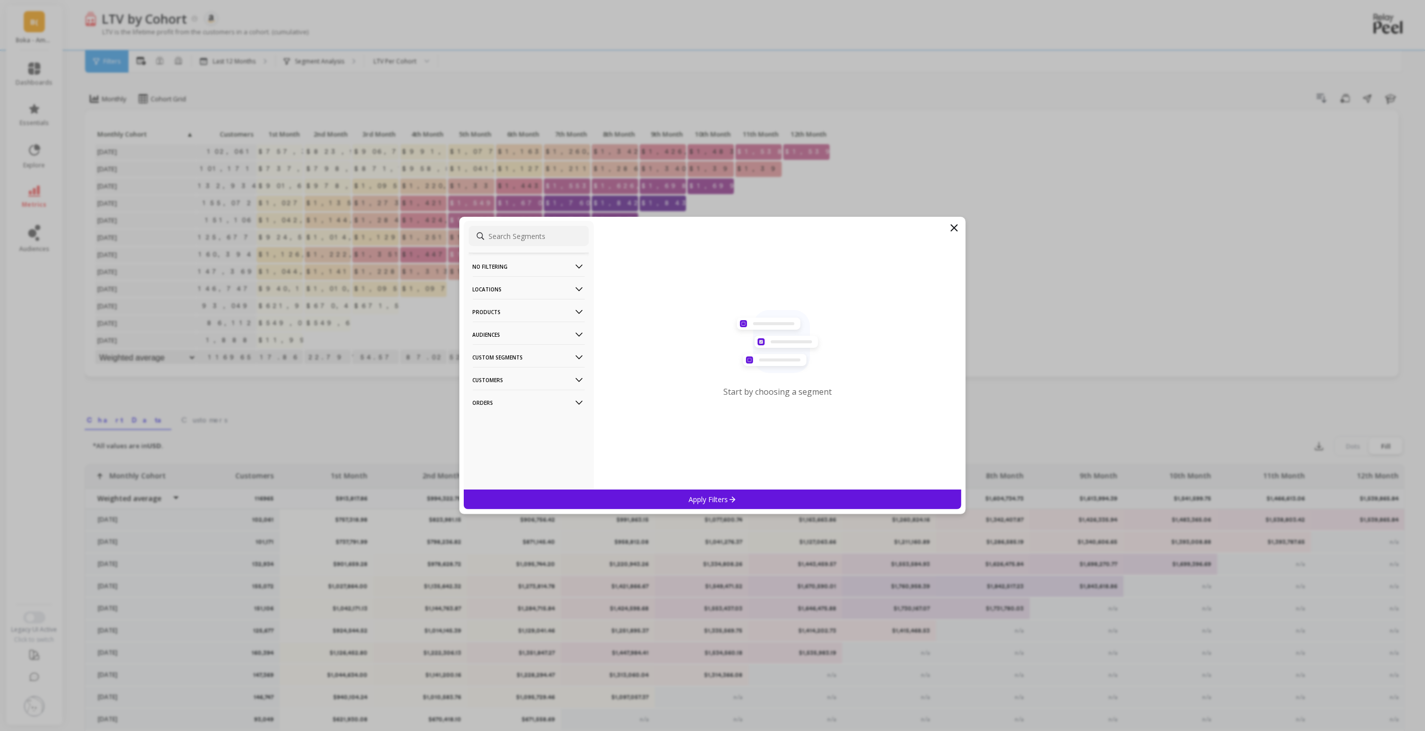  Describe the element at coordinates (529, 236) in the screenshot. I see `input: Search Segments` at that location.